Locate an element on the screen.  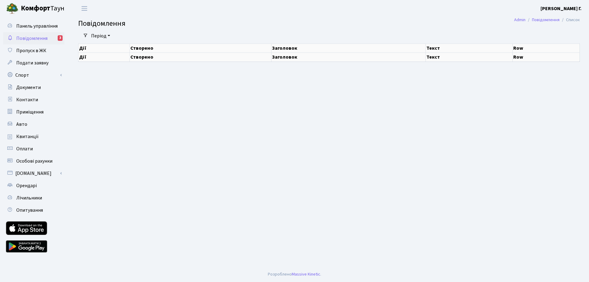
li: Список is located at coordinates (570, 20).